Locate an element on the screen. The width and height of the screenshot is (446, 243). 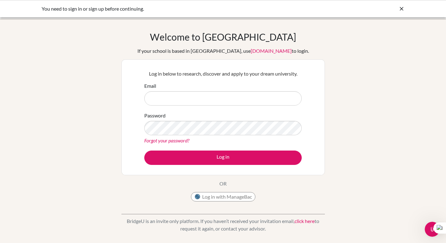
p: BridgeU is an invite only platform. If you haven’t received your invitation email, to request it ... is located at coordinates (223, 225).